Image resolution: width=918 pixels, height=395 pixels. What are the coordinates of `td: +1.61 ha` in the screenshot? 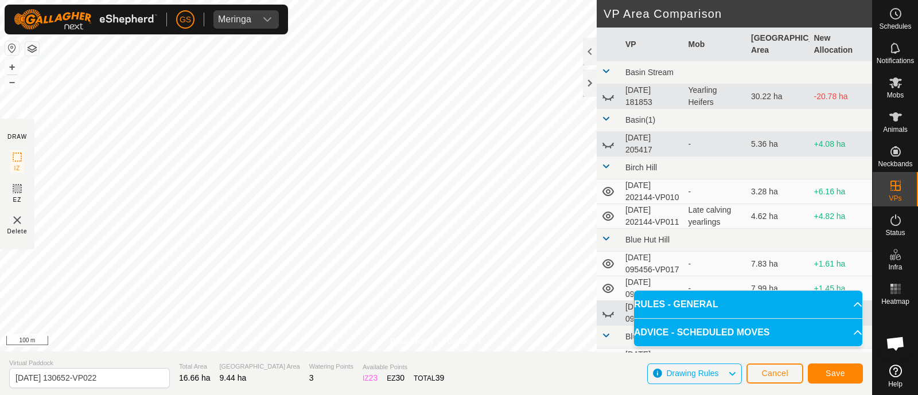 It's located at (841, 264).